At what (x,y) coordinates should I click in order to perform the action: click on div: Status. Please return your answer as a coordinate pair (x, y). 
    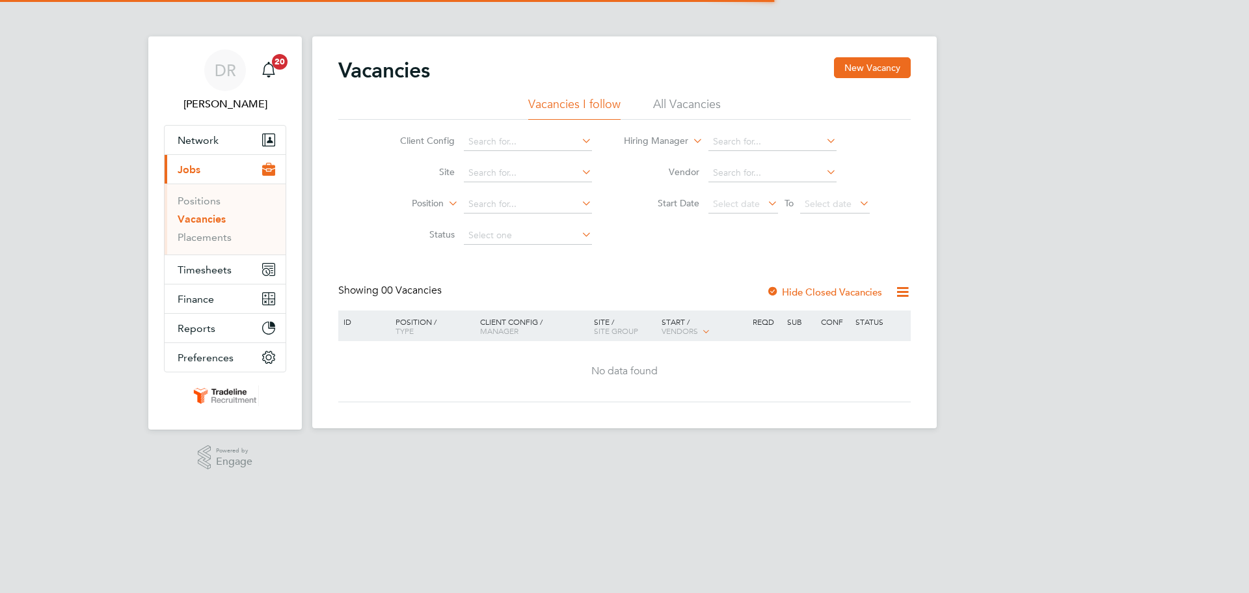
    Looking at the image, I should click on (880, 321).